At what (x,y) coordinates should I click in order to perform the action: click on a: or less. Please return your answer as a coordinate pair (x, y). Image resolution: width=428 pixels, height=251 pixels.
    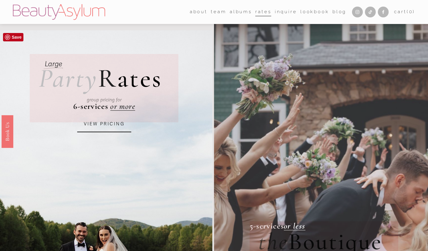
    Looking at the image, I should click on (294, 226).